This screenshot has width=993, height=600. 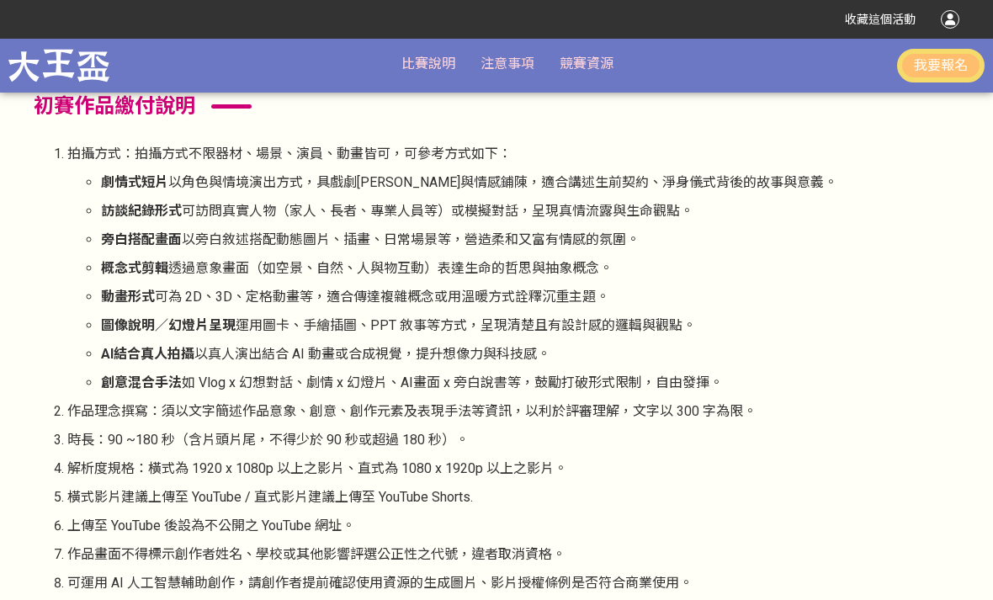 I want to click on strong: 訪談紀錄形式, so click(x=141, y=210).